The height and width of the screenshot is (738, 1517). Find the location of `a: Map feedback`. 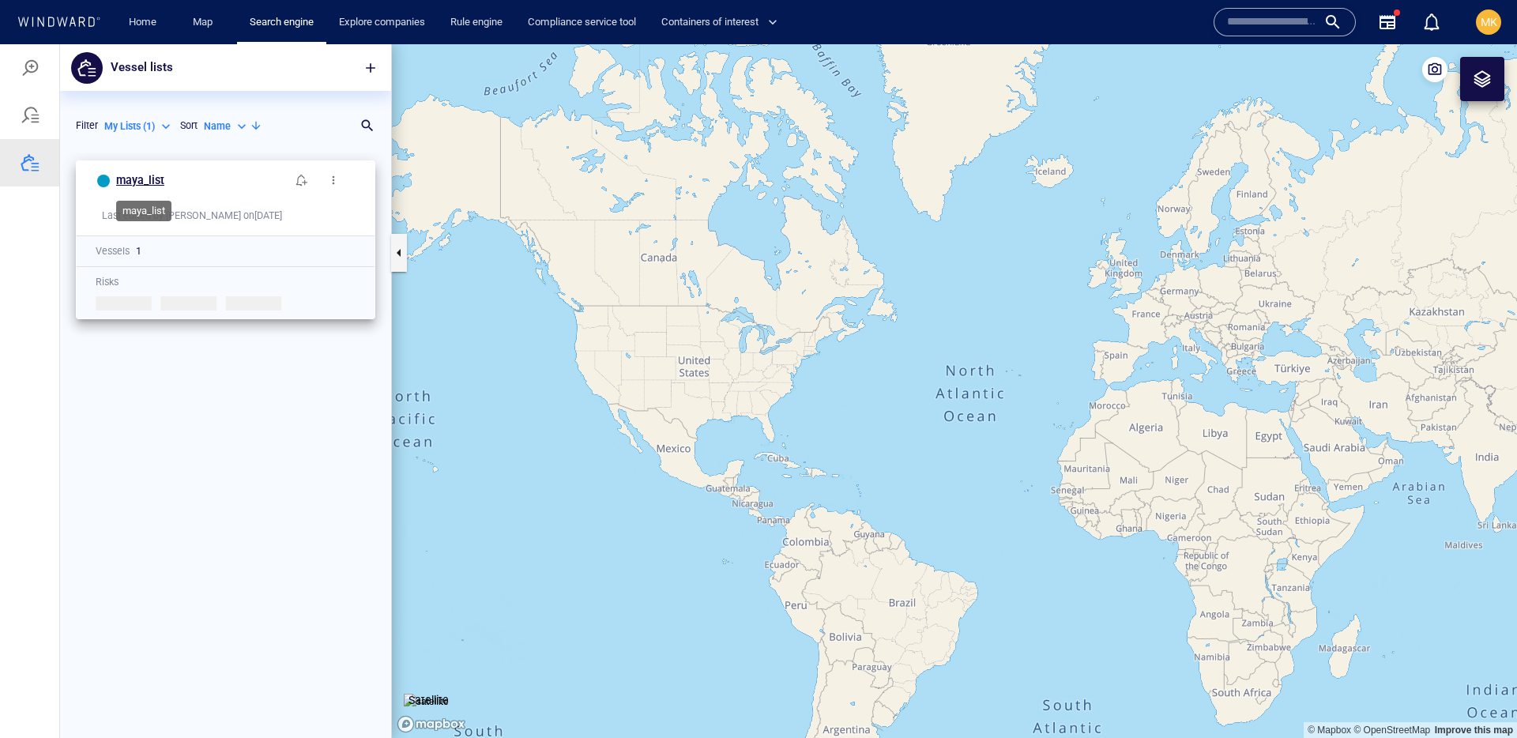

a: Map feedback is located at coordinates (1474, 686).